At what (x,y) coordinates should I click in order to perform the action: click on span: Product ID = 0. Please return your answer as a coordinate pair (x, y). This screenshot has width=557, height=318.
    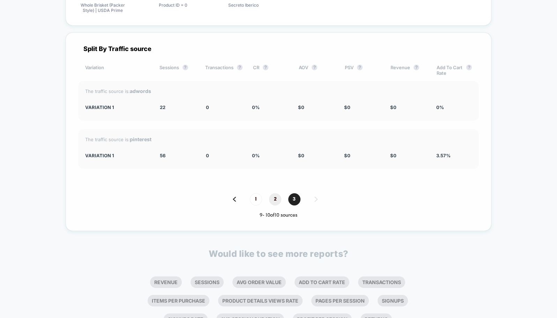
    Looking at the image, I should click on (173, 5).